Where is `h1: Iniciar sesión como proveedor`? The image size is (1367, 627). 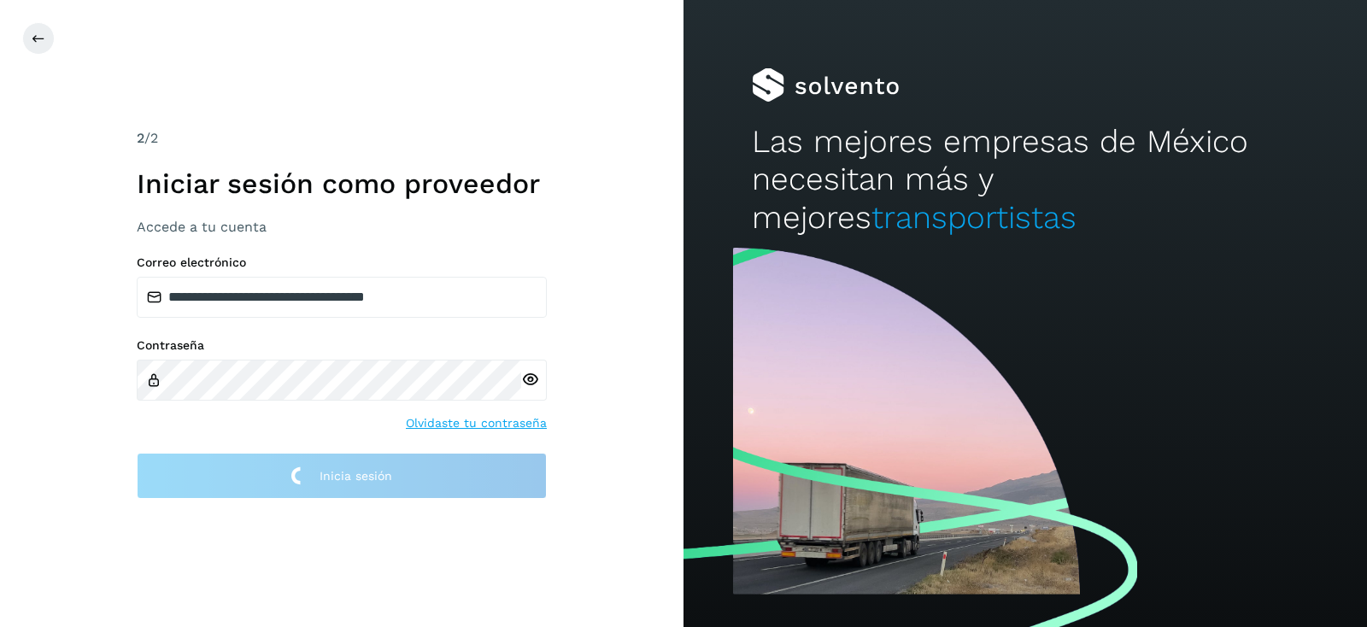
h1: Iniciar sesión como proveedor is located at coordinates (342, 184).